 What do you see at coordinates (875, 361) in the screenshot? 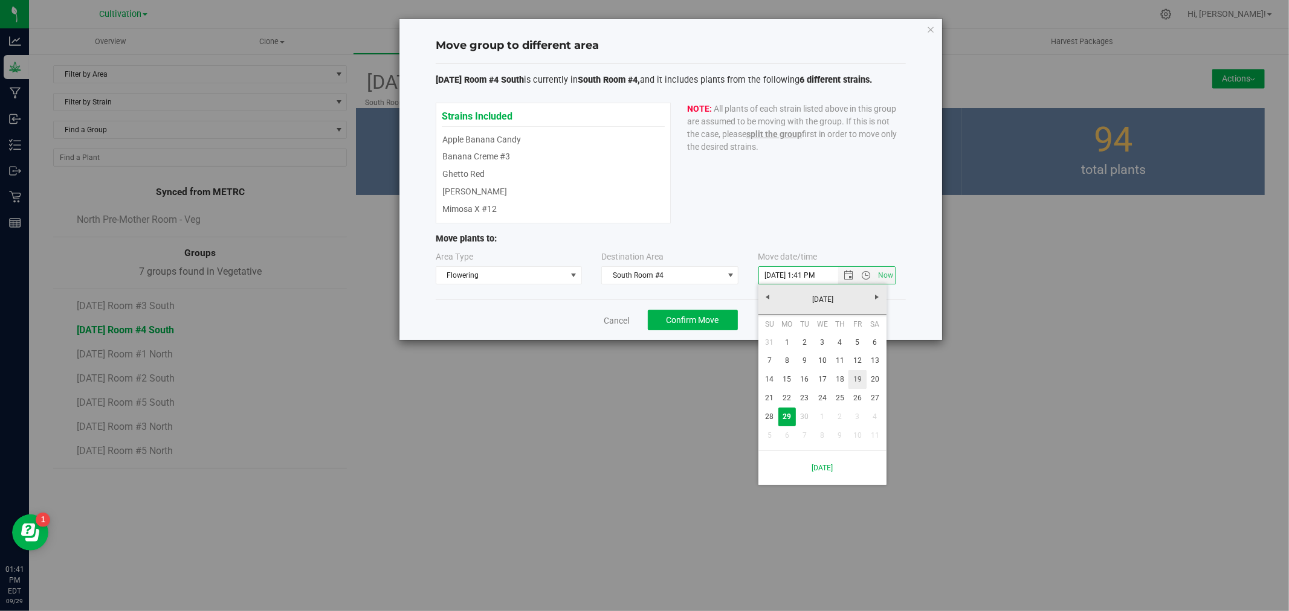
I see `a: 13` at bounding box center [875, 361].